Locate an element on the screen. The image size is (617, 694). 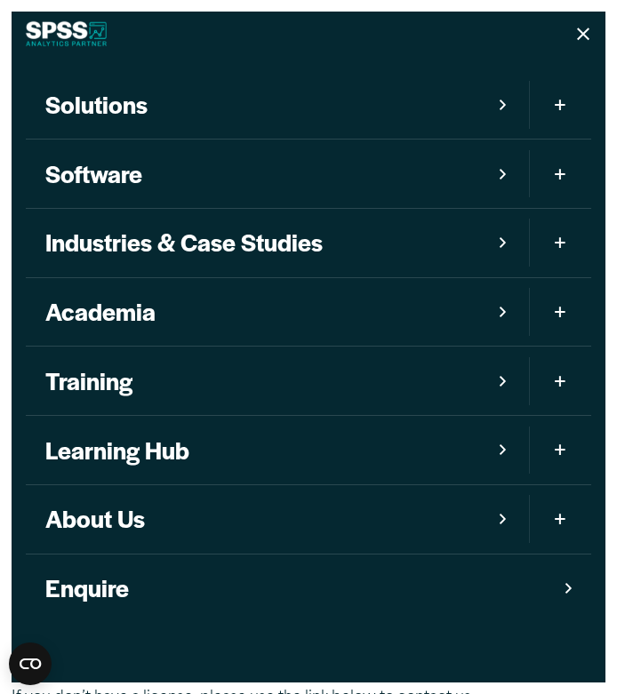
nav: Mobile version of site main menu is located at coordinates (308, 346).